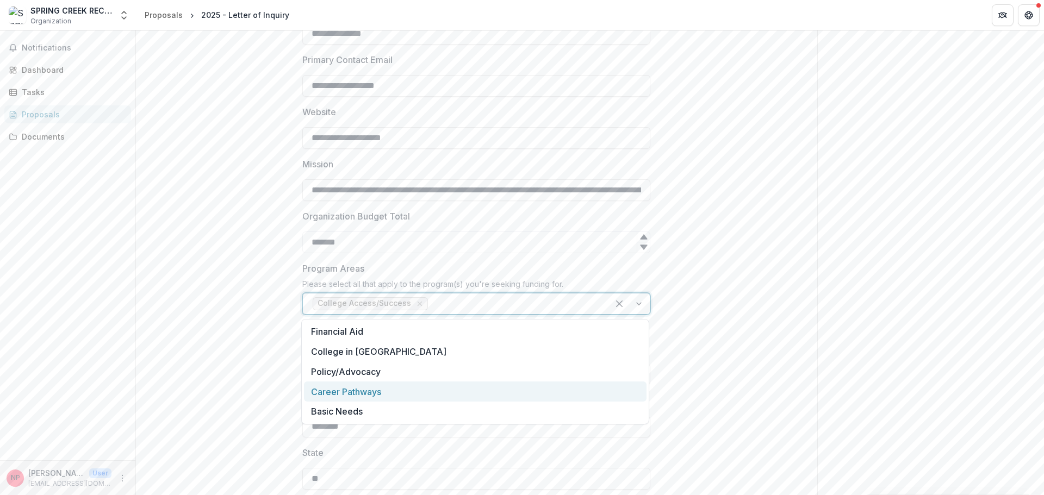 The image size is (1044, 495). What do you see at coordinates (67, 70) in the screenshot?
I see `a: Dashboard` at bounding box center [67, 70].